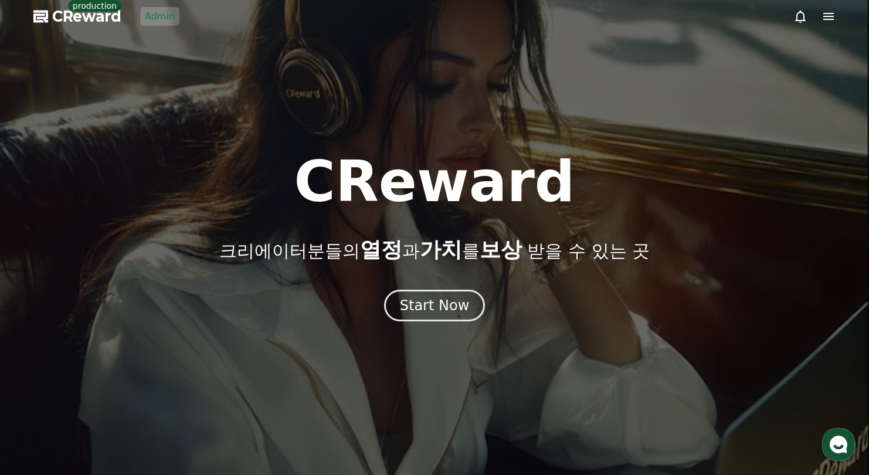 This screenshot has width=869, height=475. What do you see at coordinates (87, 16) in the screenshot?
I see `span: CReward` at bounding box center [87, 16].